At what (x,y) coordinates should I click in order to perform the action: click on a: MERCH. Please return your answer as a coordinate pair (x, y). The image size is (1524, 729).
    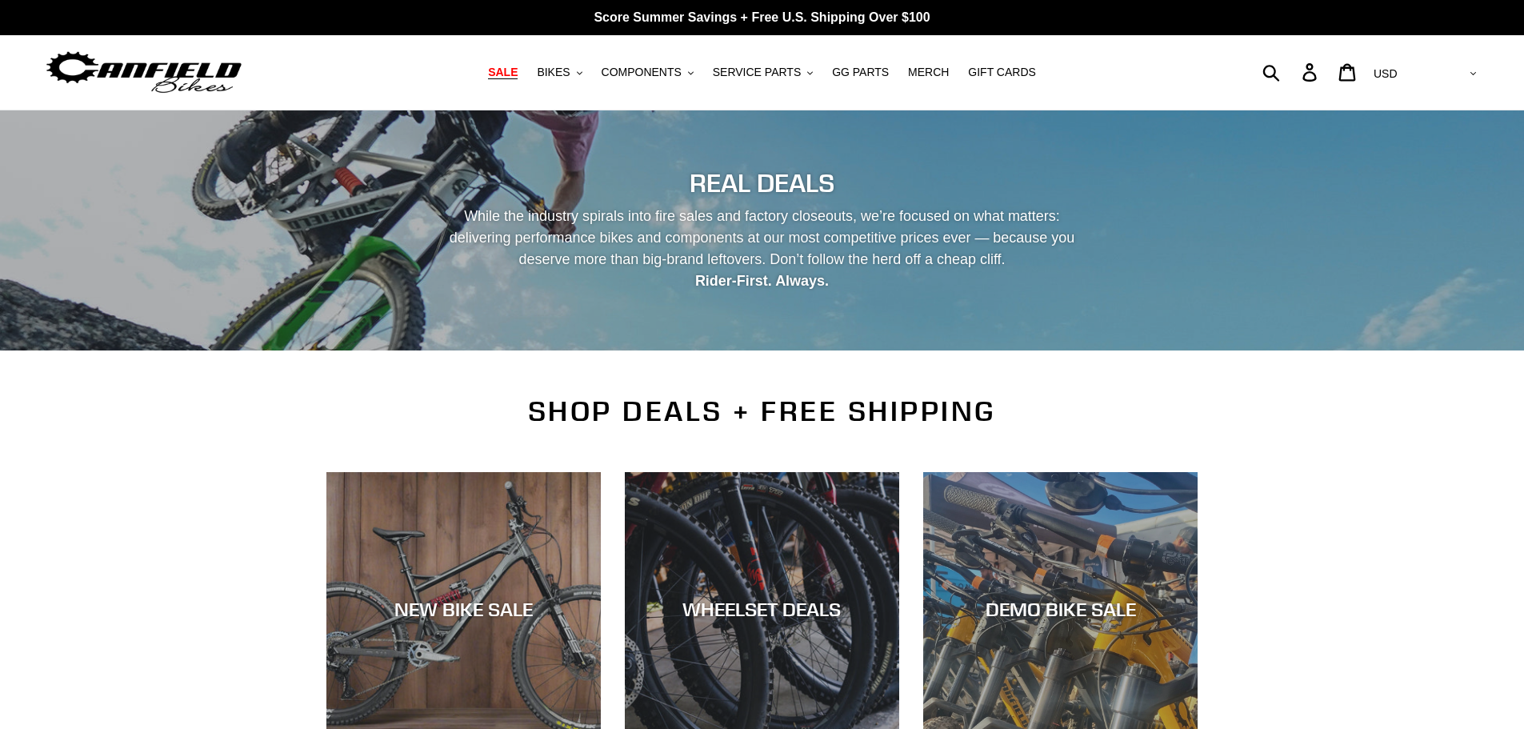
    Looking at the image, I should click on (928, 72).